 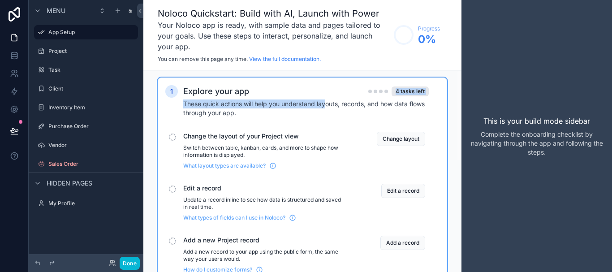 What do you see at coordinates (86, 145) in the screenshot?
I see `a: Vendor` at bounding box center [86, 145].